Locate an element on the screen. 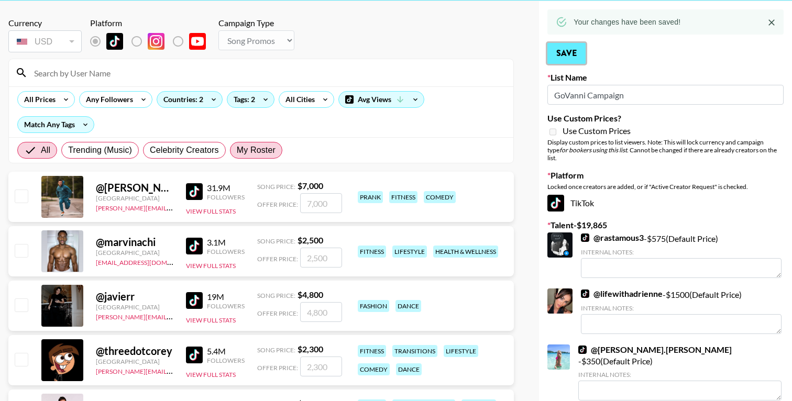 This screenshot has height=401, width=792. div: Match Any Tags is located at coordinates (56, 125).